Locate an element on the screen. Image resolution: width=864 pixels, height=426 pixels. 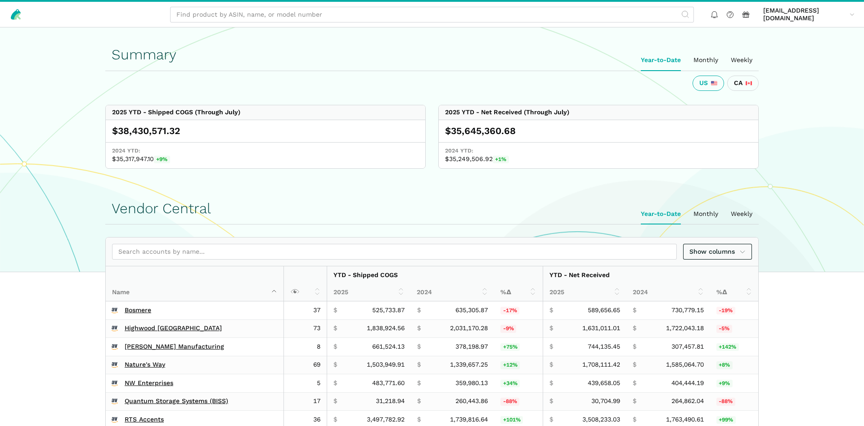
td: 37 is located at coordinates (306, 311).